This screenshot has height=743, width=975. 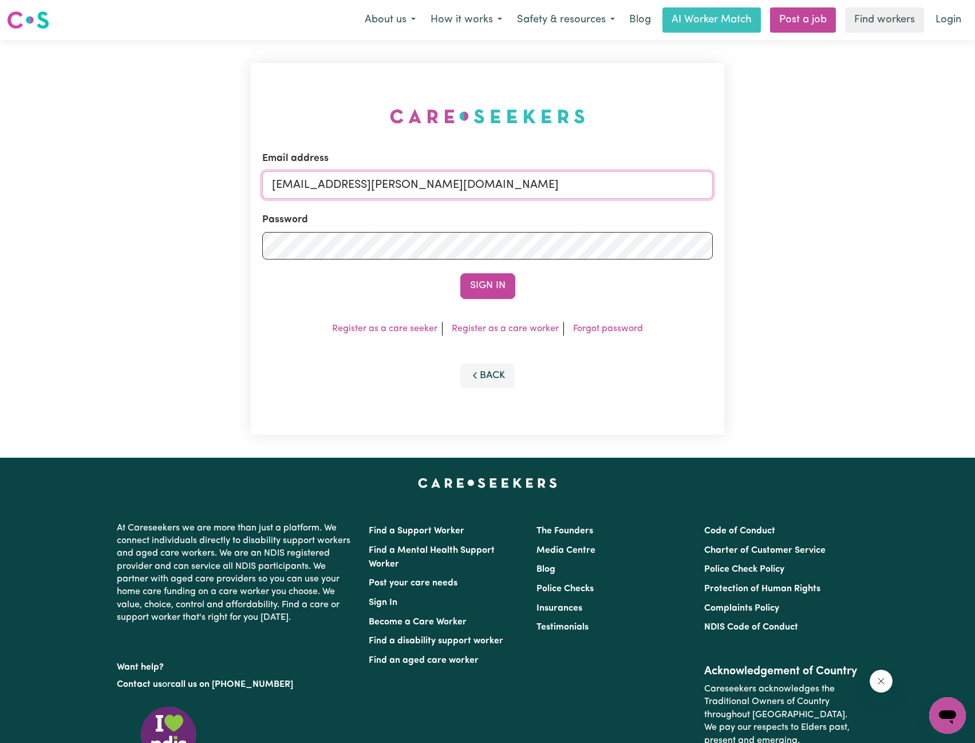 I want to click on span: Need any help?, so click(x=38, y=13).